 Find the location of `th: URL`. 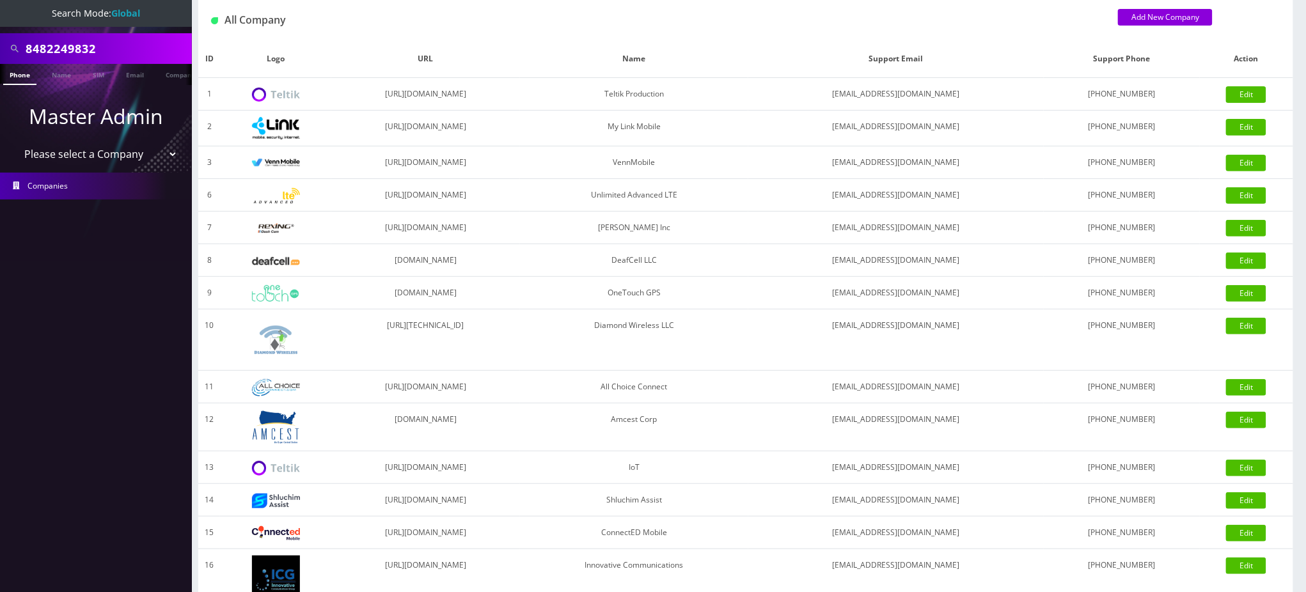

th: URL is located at coordinates (425, 59).